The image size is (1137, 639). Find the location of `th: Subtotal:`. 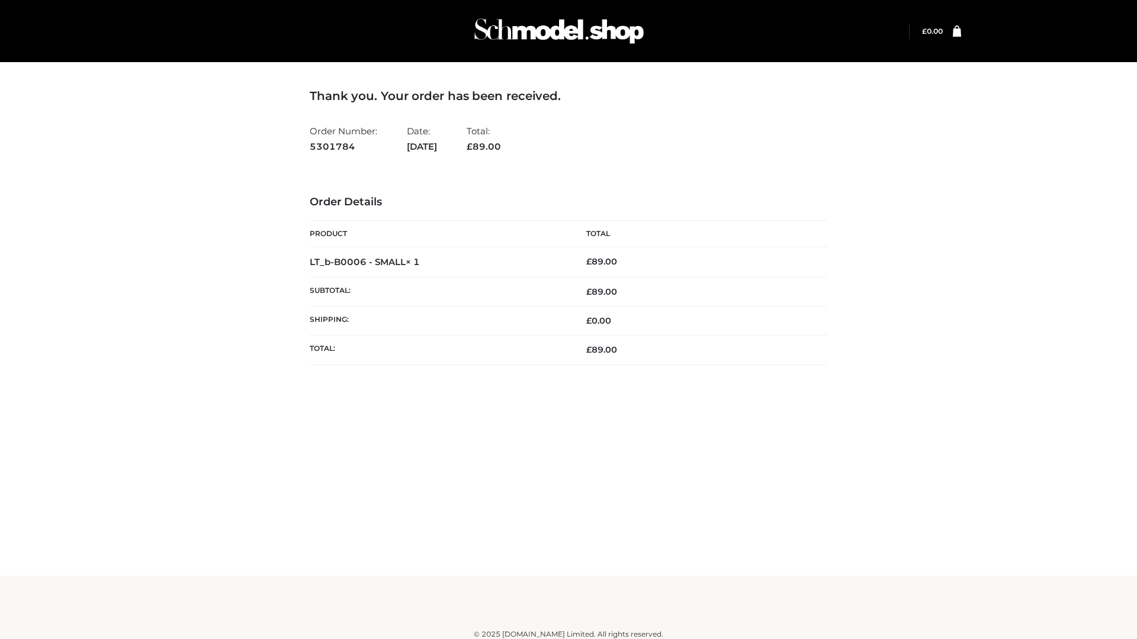

th: Subtotal: is located at coordinates (439, 291).